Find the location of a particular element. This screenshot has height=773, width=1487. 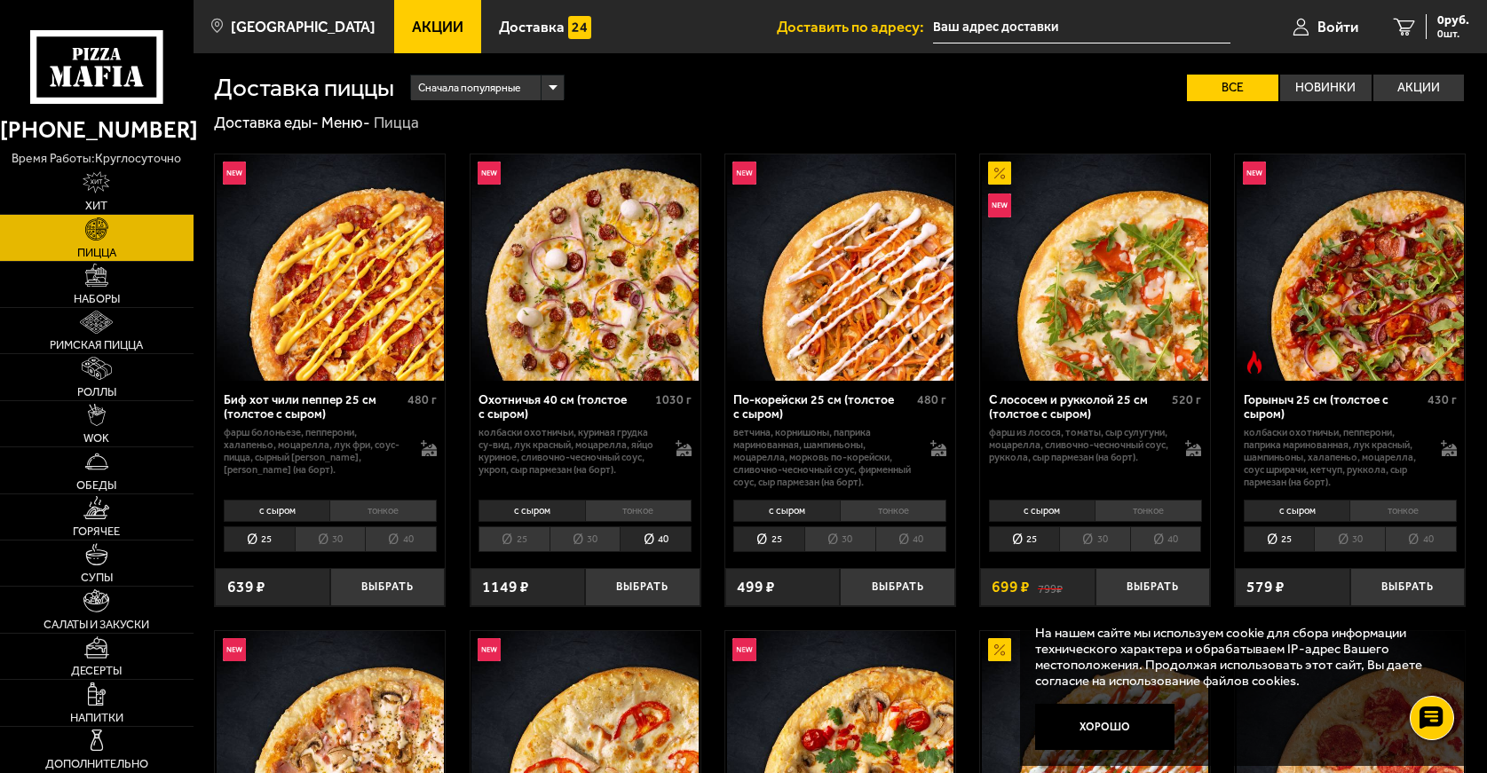

span: Обеды is located at coordinates (96, 485).